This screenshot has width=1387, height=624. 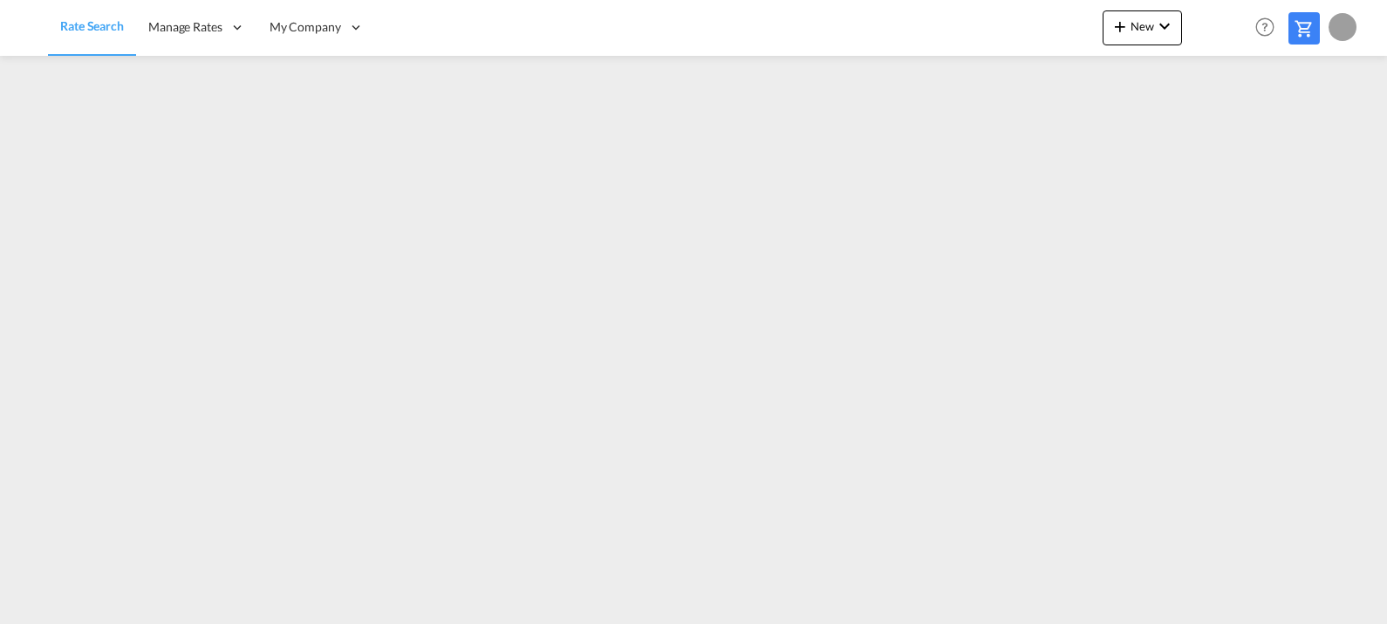 What do you see at coordinates (1120, 26) in the screenshot?
I see `md-icon: icon-plus 400-fg` at bounding box center [1120, 26].